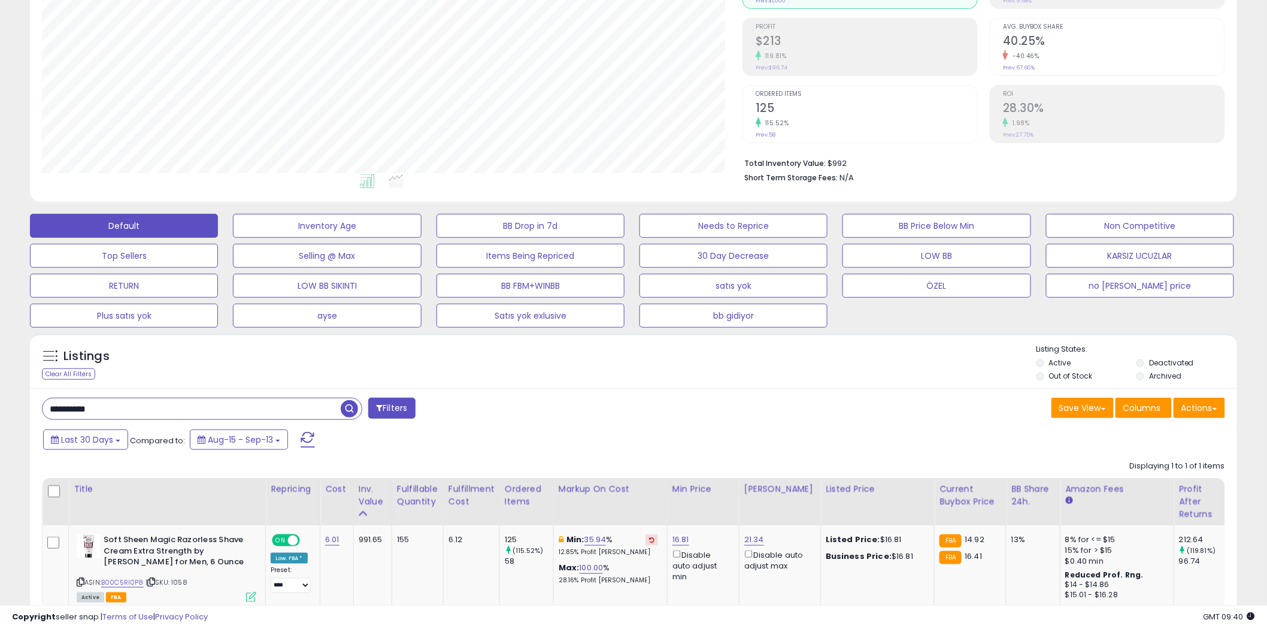 Image resolution: width=1267 pixels, height=629 pixels. I want to click on span: FBA, so click(116, 597).